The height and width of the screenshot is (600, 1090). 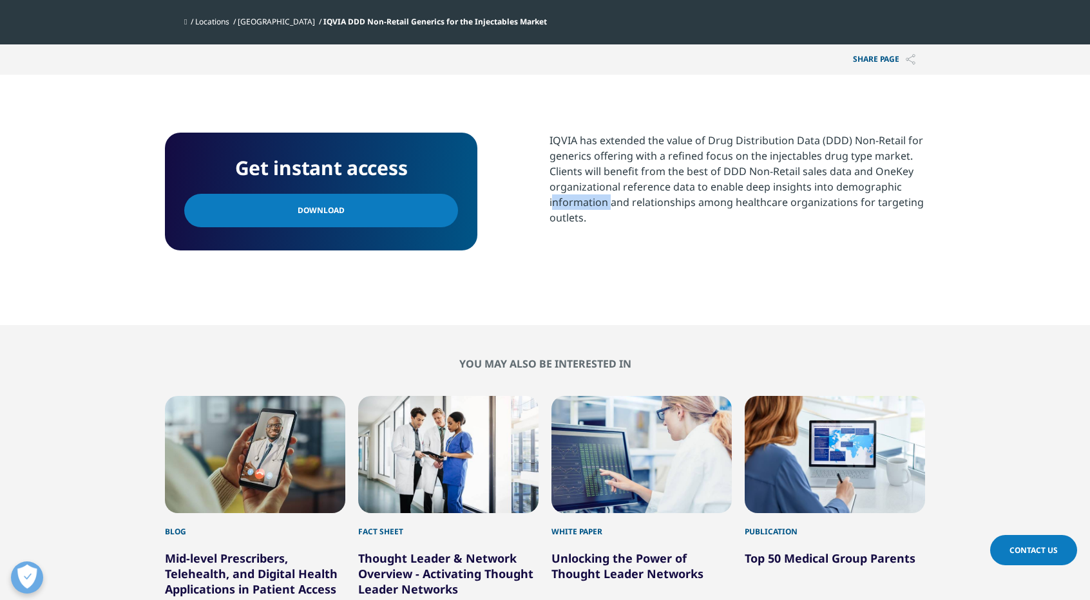 I want to click on a: Top 50 Medical Group Parents, so click(x=830, y=558).